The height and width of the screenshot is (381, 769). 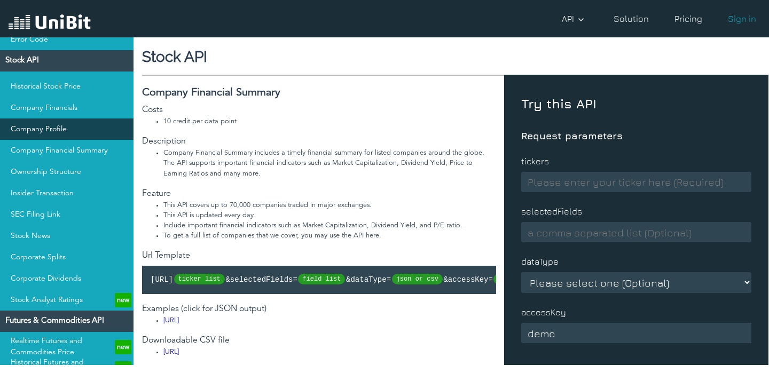 I want to click on a: API, so click(x=575, y=19).